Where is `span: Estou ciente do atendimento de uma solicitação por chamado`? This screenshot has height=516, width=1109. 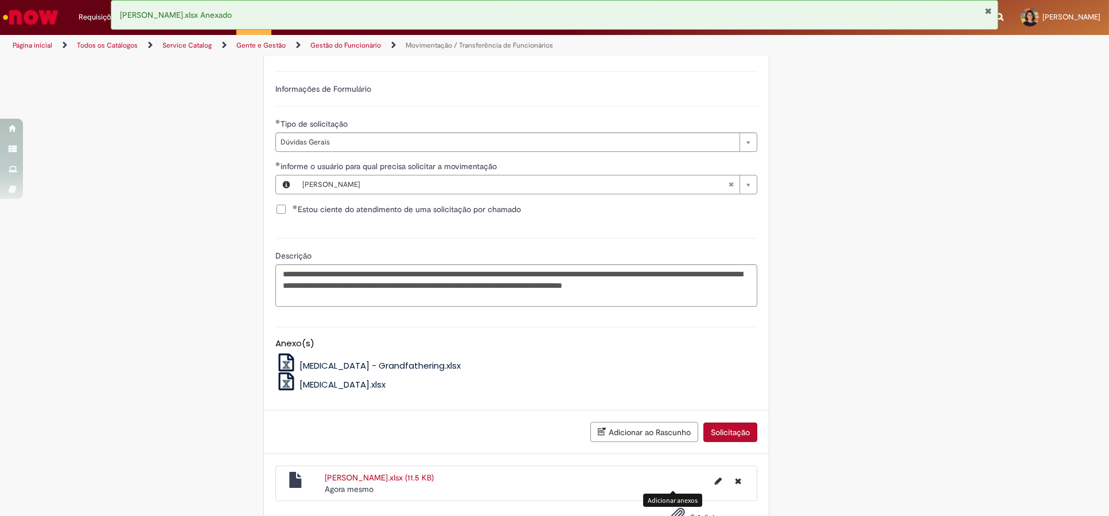
span: Estou ciente do atendimento de uma solicitação por chamado is located at coordinates (407, 209).